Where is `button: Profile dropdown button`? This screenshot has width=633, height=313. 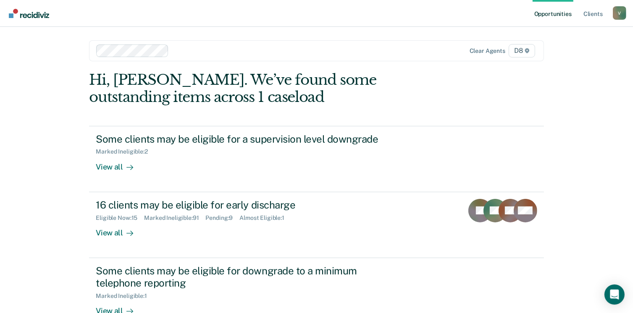 button: Profile dropdown button is located at coordinates (619, 13).